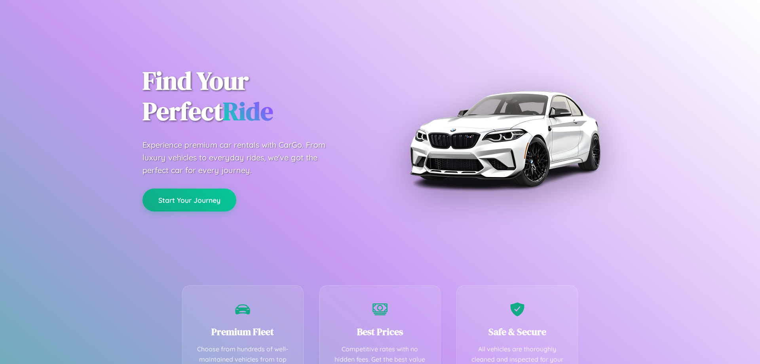  I want to click on h3: Safe & Secure, so click(517, 331).